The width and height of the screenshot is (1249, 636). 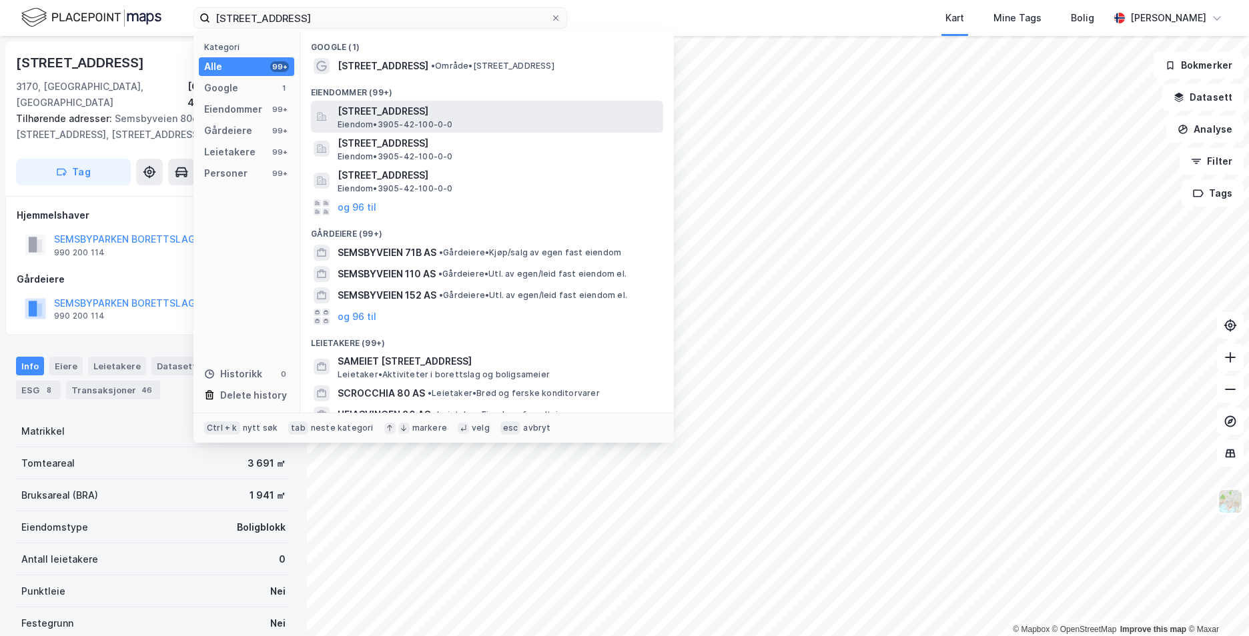 I want to click on div: Hjemmelshaver, so click(x=153, y=216).